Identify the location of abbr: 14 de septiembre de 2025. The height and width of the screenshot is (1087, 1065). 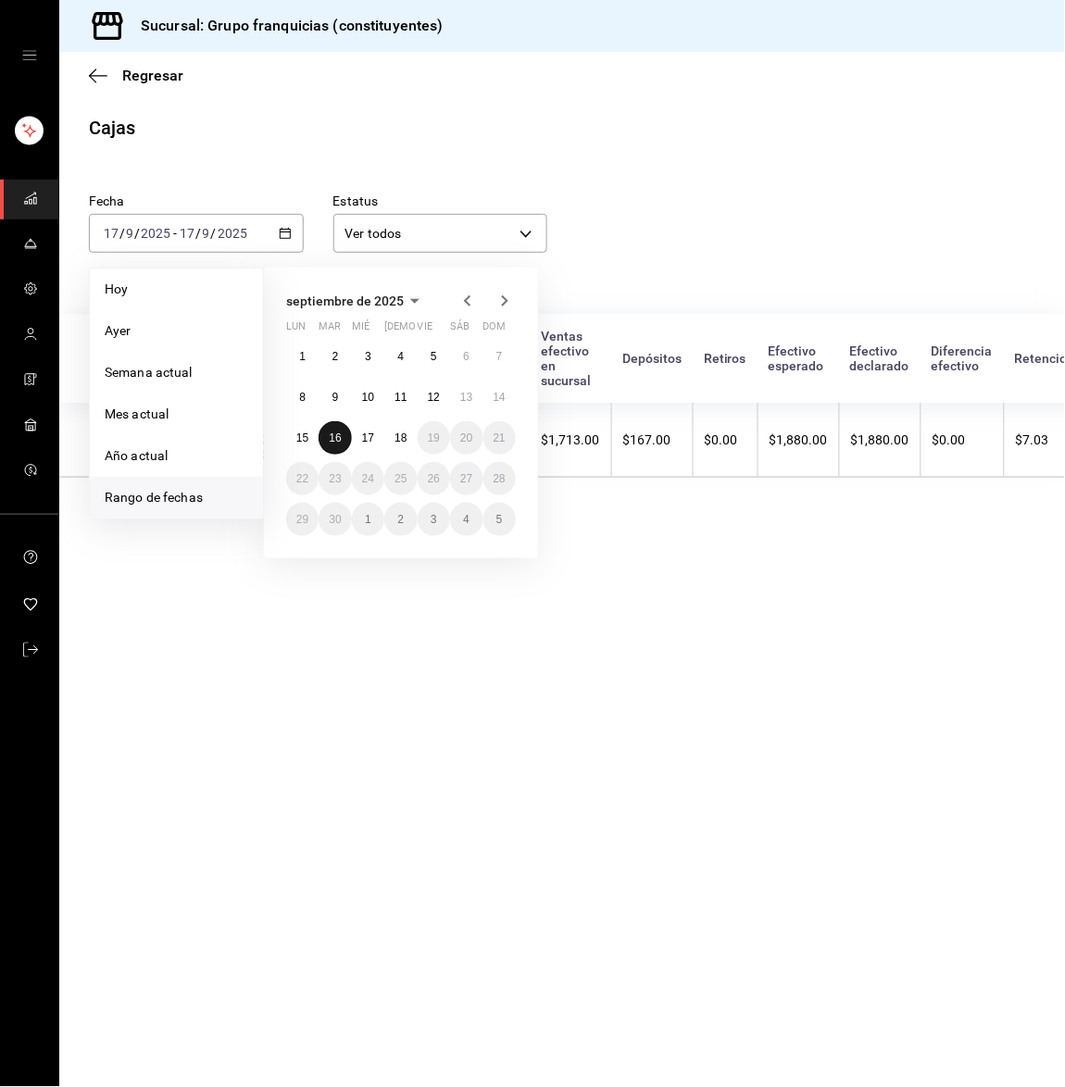
(499, 397).